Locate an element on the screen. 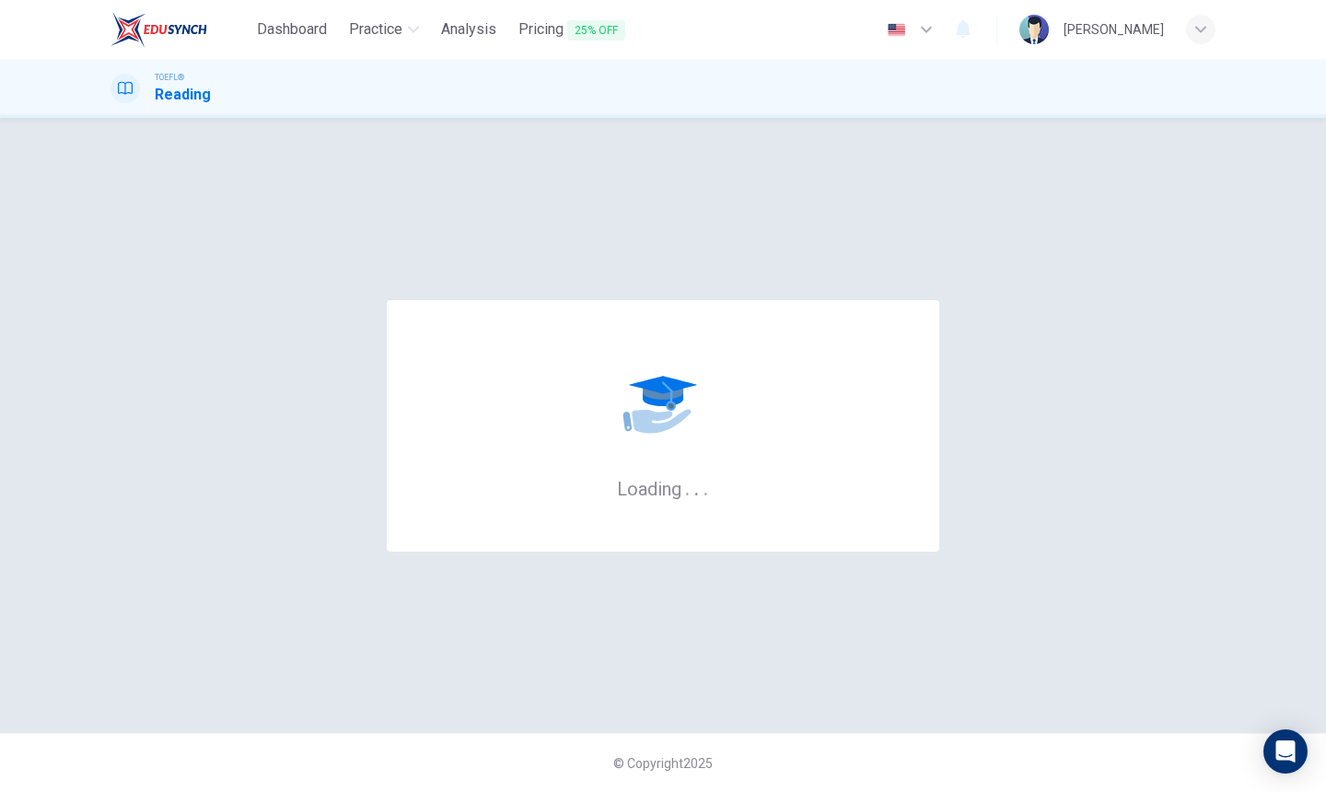 The width and height of the screenshot is (1326, 792). span: © Copyright 2025 is located at coordinates (663, 763).